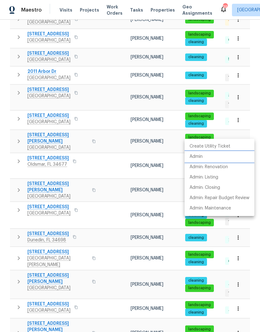 This screenshot has height=332, width=260. I want to click on p: Admin: Renovation, so click(209, 167).